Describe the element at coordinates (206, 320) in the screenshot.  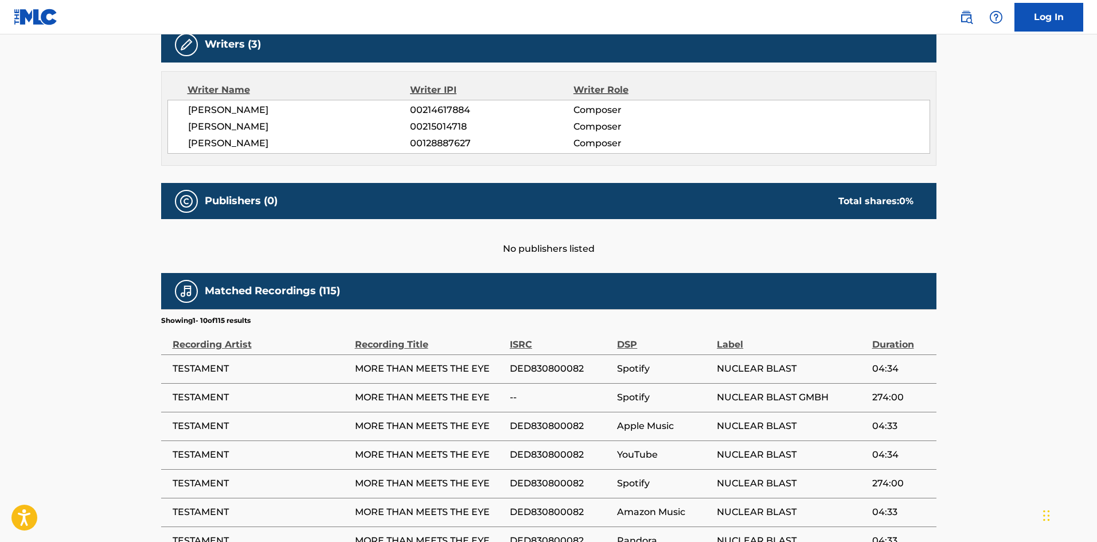
I see `p: Showing 1 - 10 of 115 results` at that location.